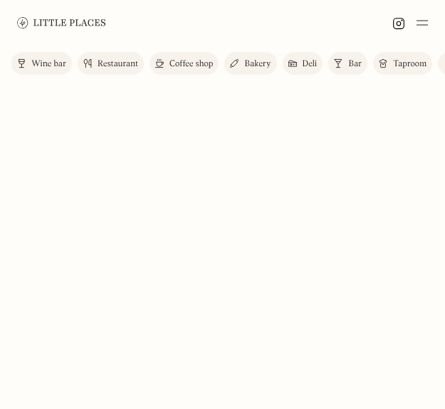 The height and width of the screenshot is (409, 445). Describe the element at coordinates (191, 64) in the screenshot. I see `div: Coffee shop` at that location.